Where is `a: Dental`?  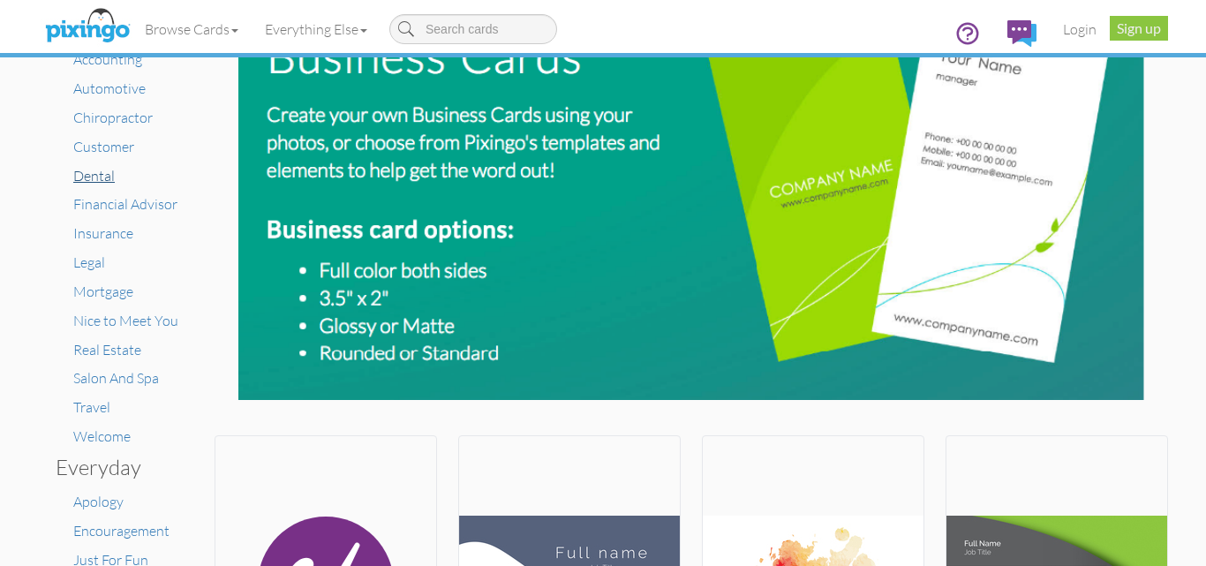 a: Dental is located at coordinates (94, 176).